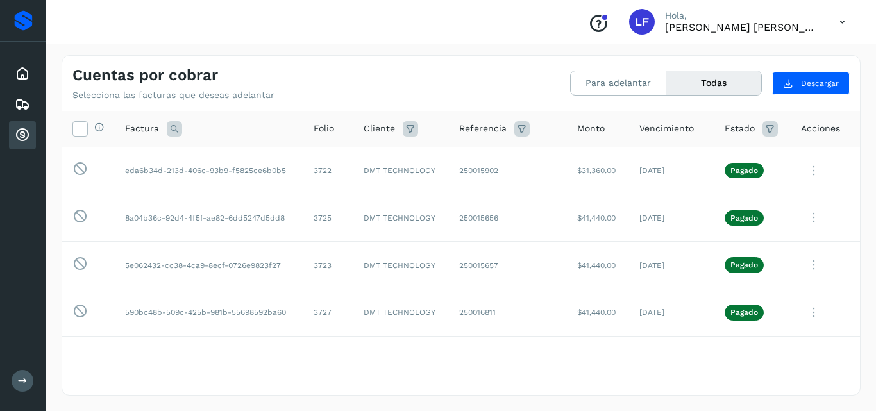  Describe the element at coordinates (209, 312) in the screenshot. I see `td: 590bc48b-509c-425b-981b-55698592ba60` at that location.